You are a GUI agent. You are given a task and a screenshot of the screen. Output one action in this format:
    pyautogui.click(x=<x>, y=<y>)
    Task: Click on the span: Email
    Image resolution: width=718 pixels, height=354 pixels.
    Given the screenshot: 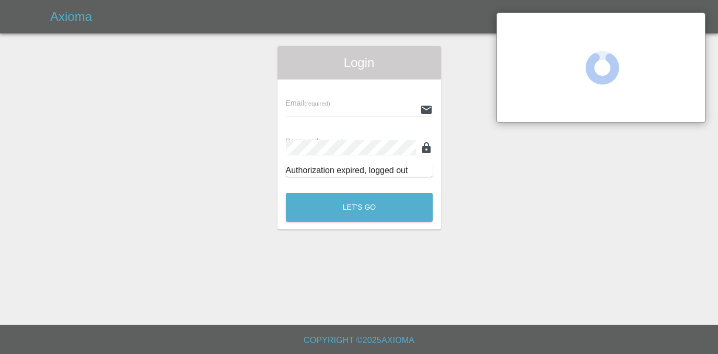 What is the action you would take?
    pyautogui.click(x=308, y=103)
    